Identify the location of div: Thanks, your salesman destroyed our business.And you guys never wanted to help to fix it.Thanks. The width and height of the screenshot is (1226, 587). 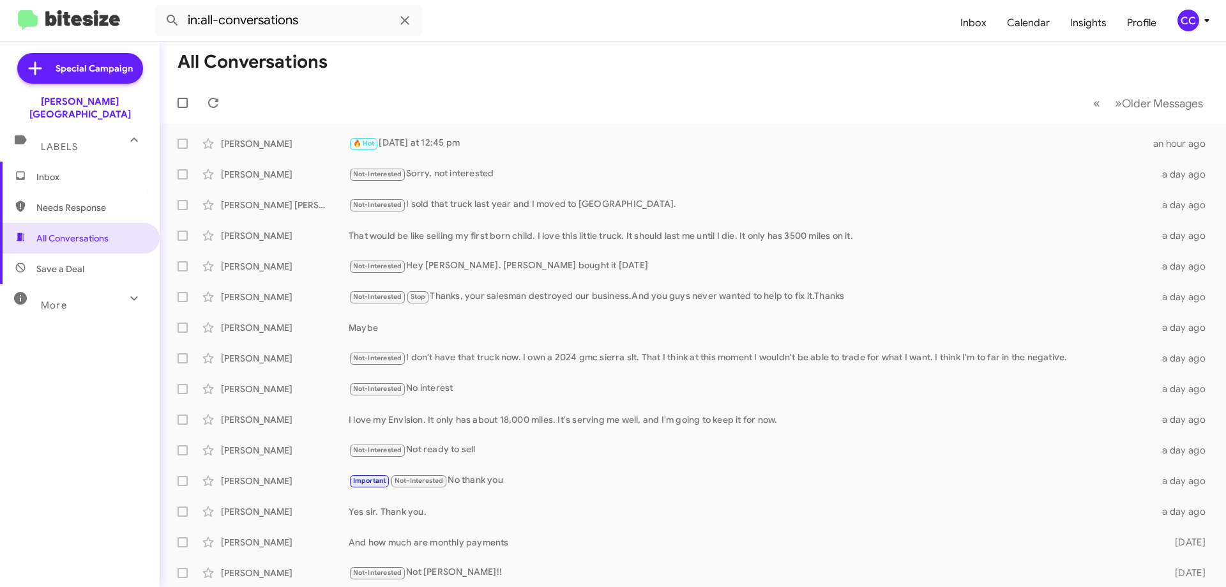
(751, 296).